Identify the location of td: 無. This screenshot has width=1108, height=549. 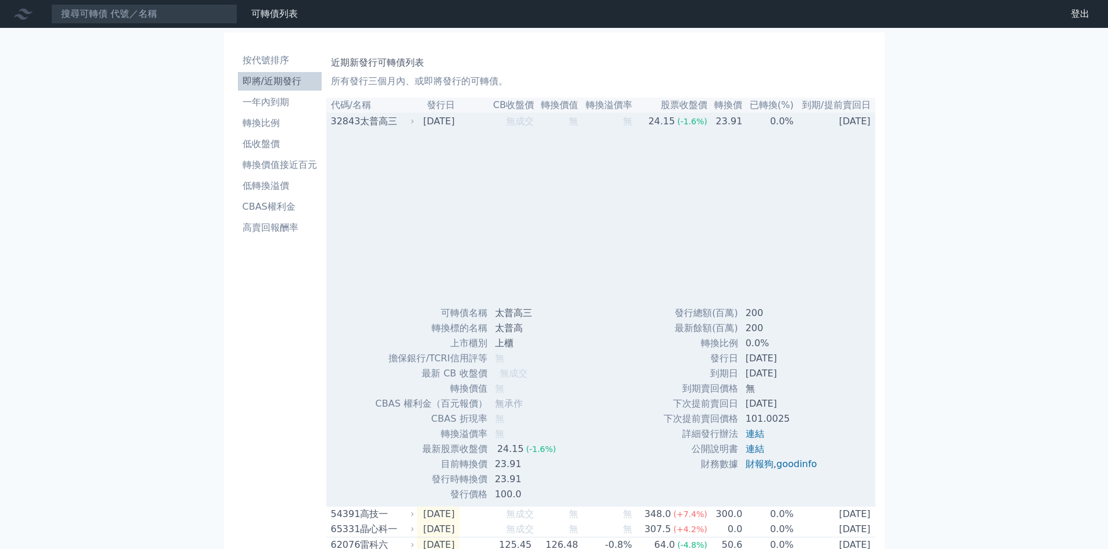
(782, 389).